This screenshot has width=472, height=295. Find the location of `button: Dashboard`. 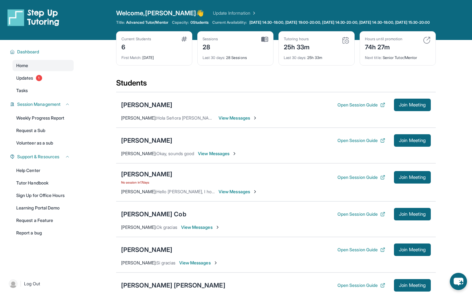

button: Dashboard is located at coordinates (42, 52).